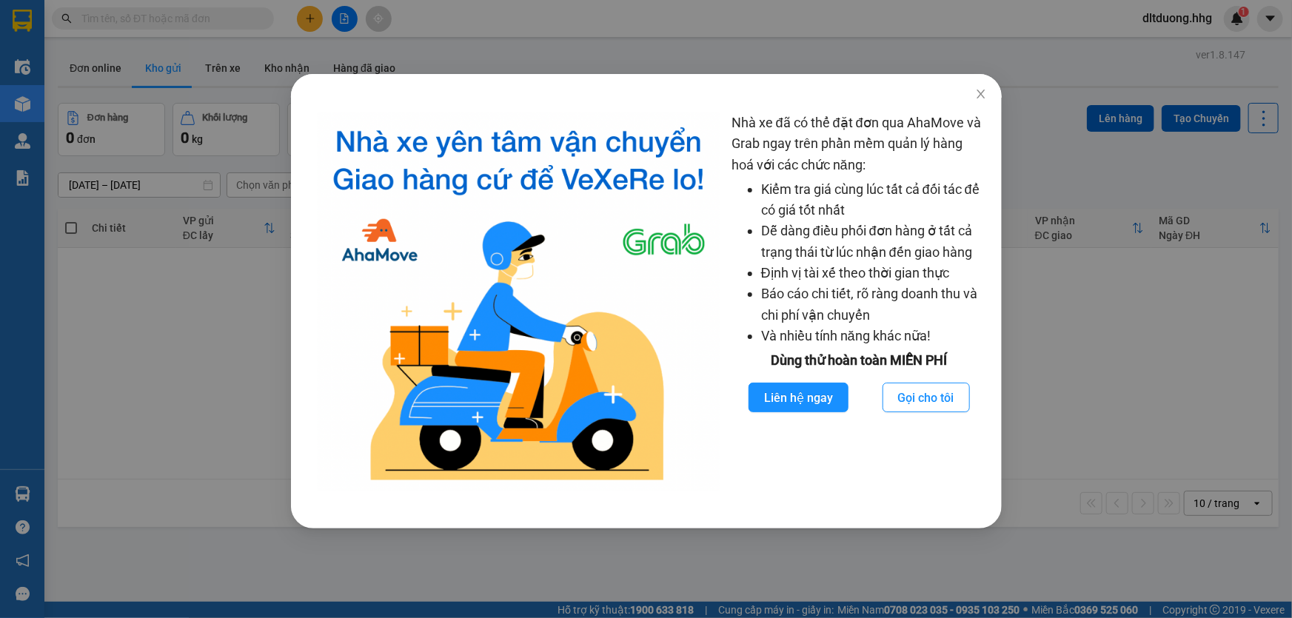 The height and width of the screenshot is (618, 1292). Describe the element at coordinates (797, 398) in the screenshot. I see `button: Liên hệ ngay` at that location.